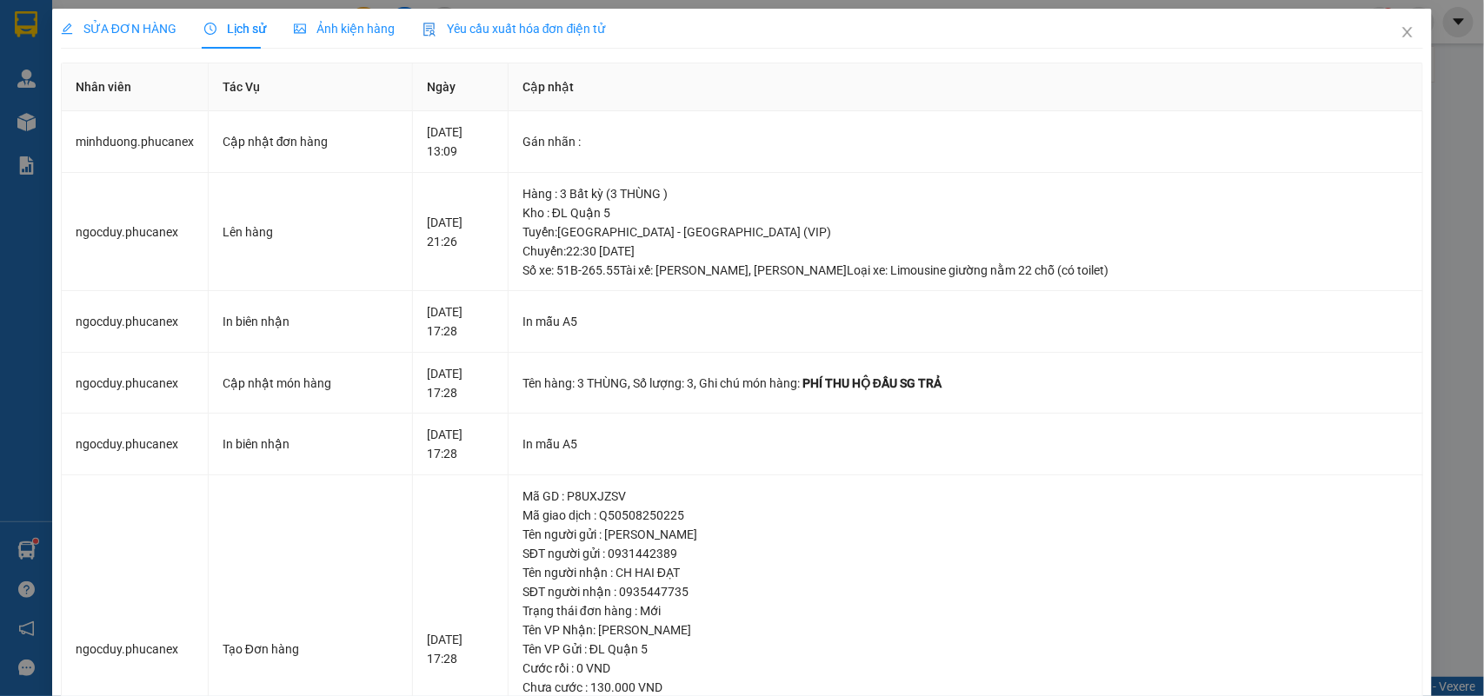  Describe the element at coordinates (965, 194) in the screenshot. I see `div: Hàng : 3 Bất kỳ (3 THÙNG )` at that location.